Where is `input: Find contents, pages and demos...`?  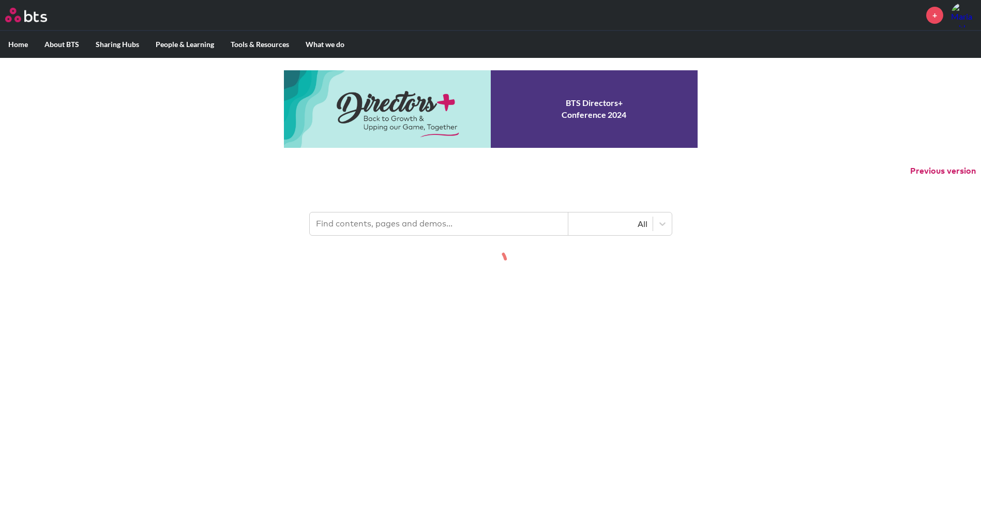
input: Find contents, pages and demos... is located at coordinates (439, 224).